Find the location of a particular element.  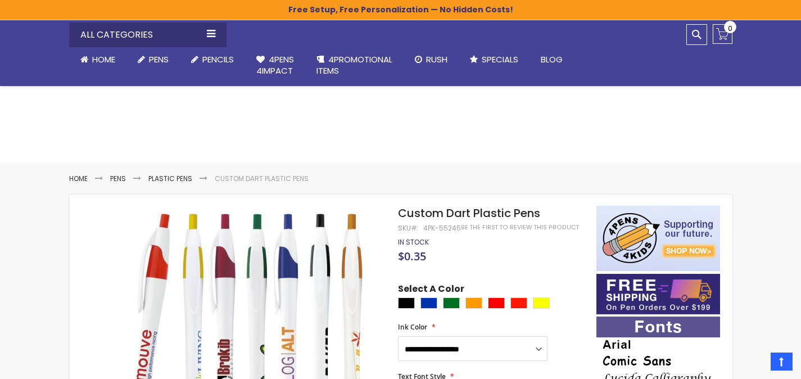

a: Specials is located at coordinates (494, 60).